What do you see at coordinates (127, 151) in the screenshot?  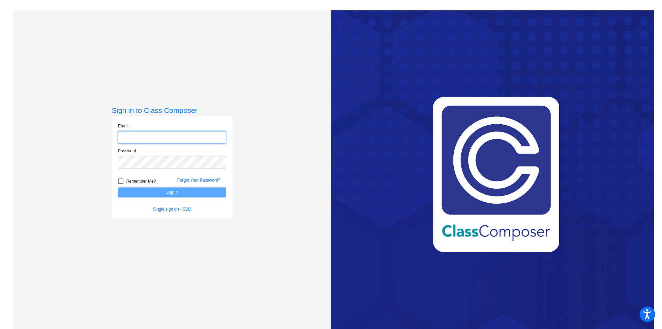 I see `label: Password` at bounding box center [127, 151].